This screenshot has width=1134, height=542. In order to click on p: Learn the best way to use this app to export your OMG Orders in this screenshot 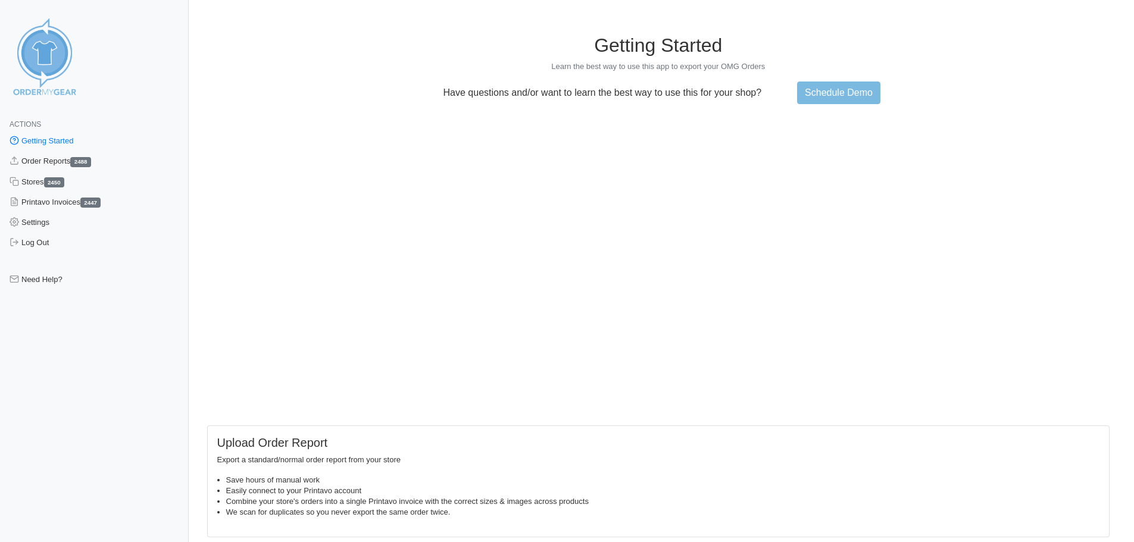, I will do `click(658, 67)`.